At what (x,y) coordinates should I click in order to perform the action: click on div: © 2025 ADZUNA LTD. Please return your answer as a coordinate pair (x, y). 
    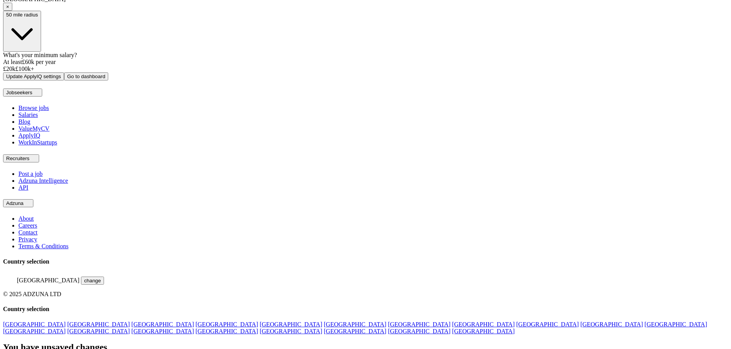
    Looking at the image, I should click on (365, 295).